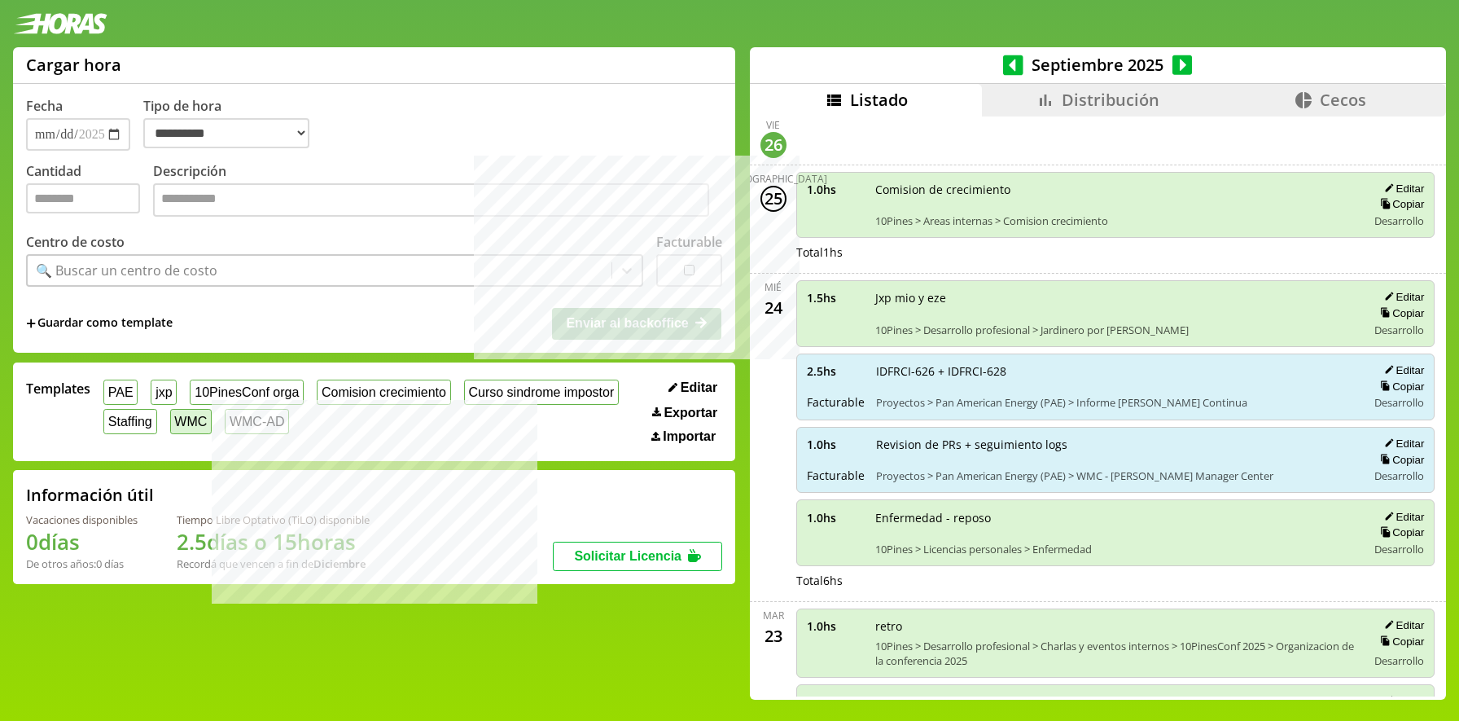  I want to click on div: mié, so click(773, 287).